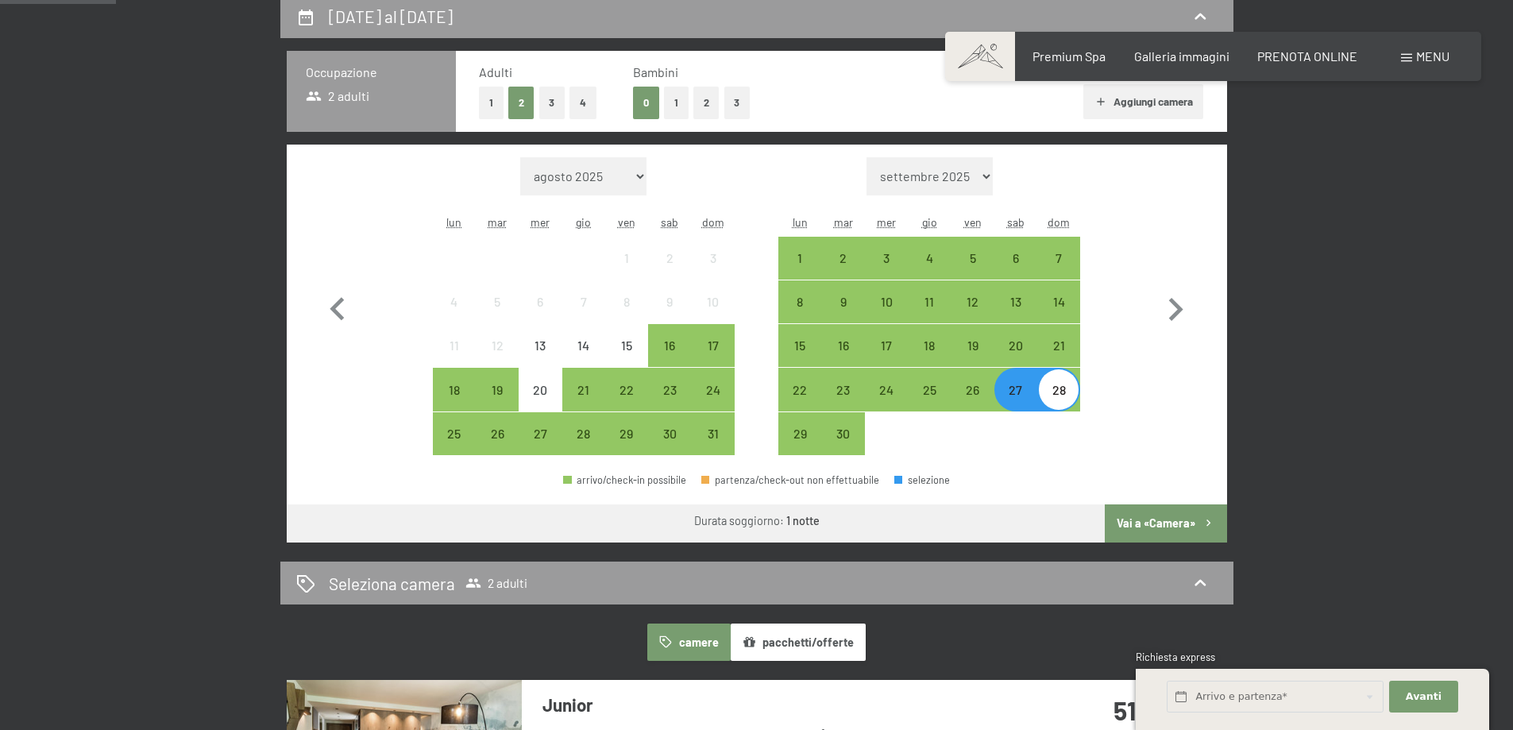 The width and height of the screenshot is (1513, 730). Describe the element at coordinates (454, 345) in the screenshot. I see `div: Mon Aug 11 2025` at that location.